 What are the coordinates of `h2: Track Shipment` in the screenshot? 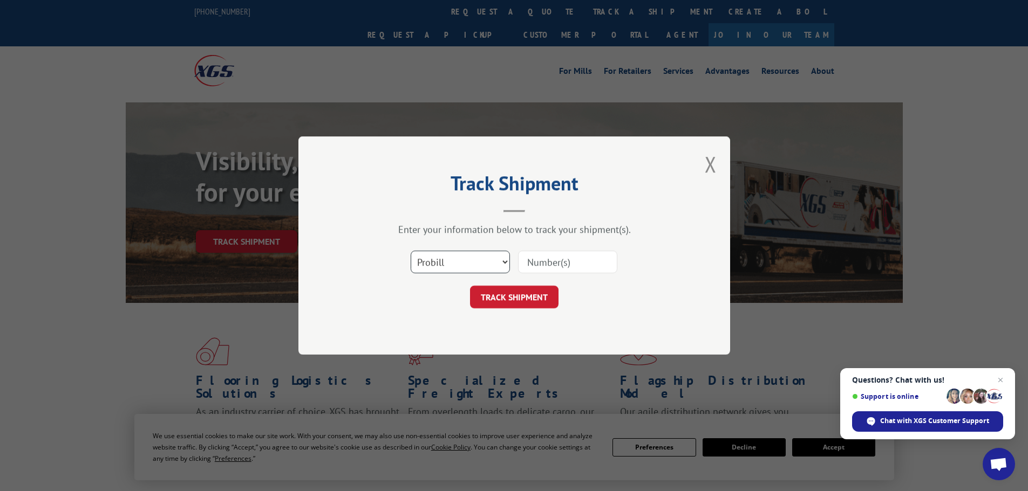 It's located at (514, 186).